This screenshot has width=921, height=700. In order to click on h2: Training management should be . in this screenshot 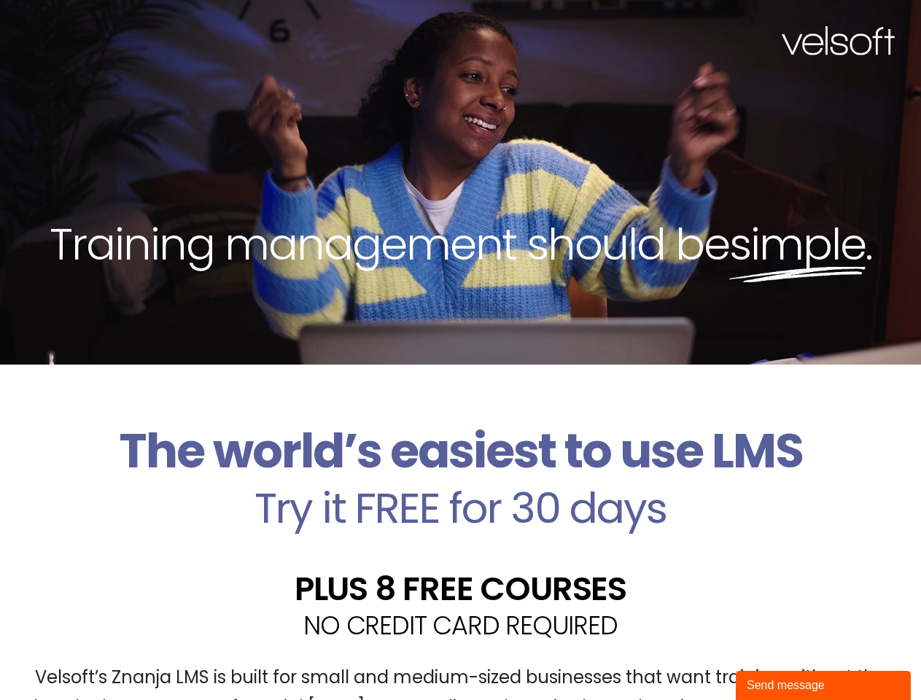, I will do `click(460, 244)`.